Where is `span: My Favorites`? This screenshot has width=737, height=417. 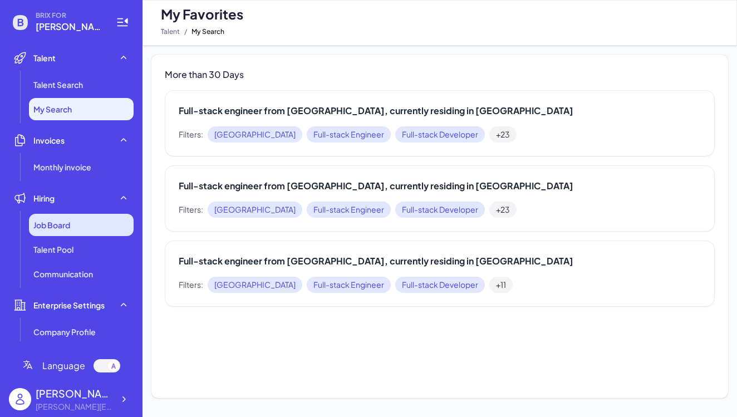
span: My Favorites is located at coordinates (202, 14).